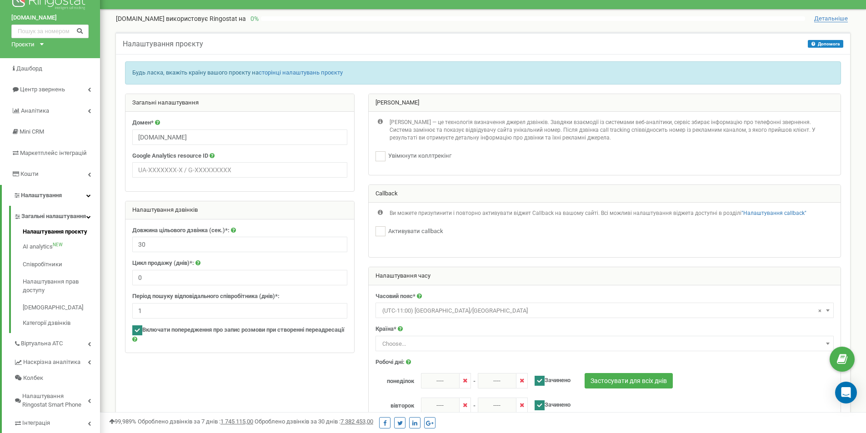 This screenshot has height=433, width=866. Describe the element at coordinates (61, 247) in the screenshot. I see `a: AI analyticsNEW` at that location.